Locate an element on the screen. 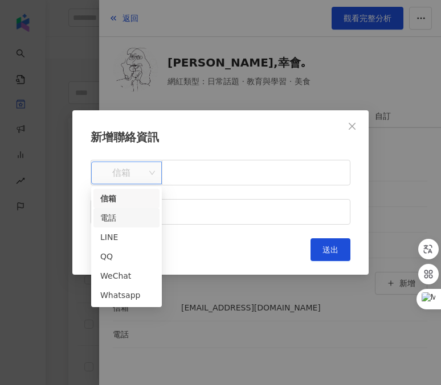 The width and height of the screenshot is (441, 385). div: 電話 is located at coordinates (126, 218).